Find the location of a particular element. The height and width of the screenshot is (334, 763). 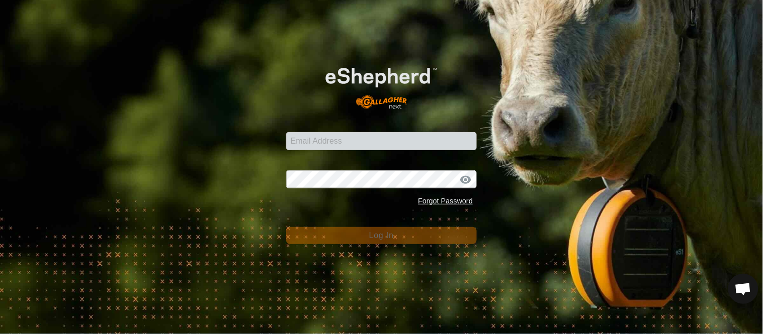

input: Email Address is located at coordinates (381, 141).